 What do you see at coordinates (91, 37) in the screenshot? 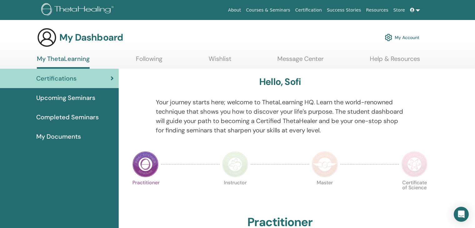
I see `h3: My Dashboard` at bounding box center [91, 37].